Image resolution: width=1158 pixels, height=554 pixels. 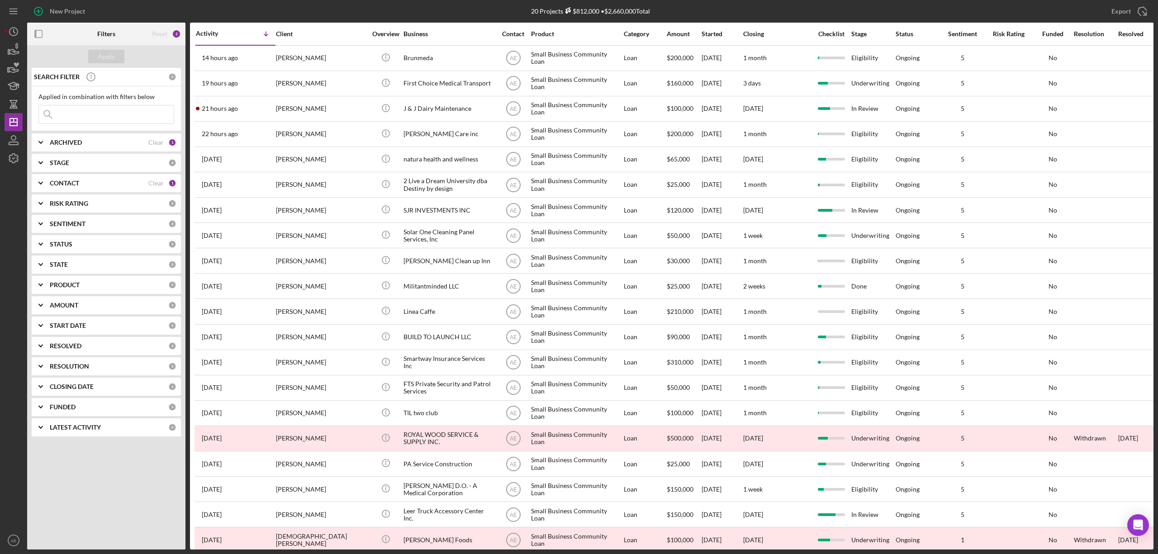 What do you see at coordinates (64, 305) in the screenshot?
I see `b: AMOUNT` at bounding box center [64, 305].